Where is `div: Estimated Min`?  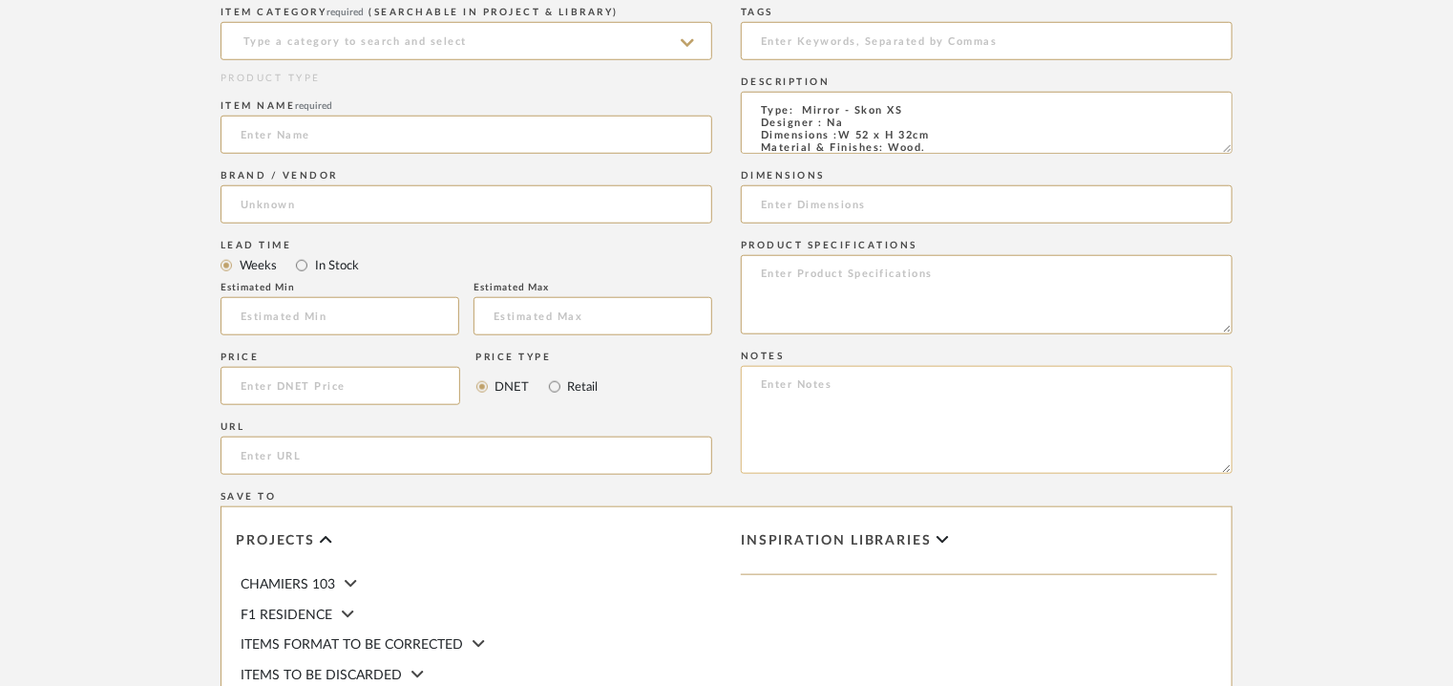
div: Estimated Min is located at coordinates (340, 287).